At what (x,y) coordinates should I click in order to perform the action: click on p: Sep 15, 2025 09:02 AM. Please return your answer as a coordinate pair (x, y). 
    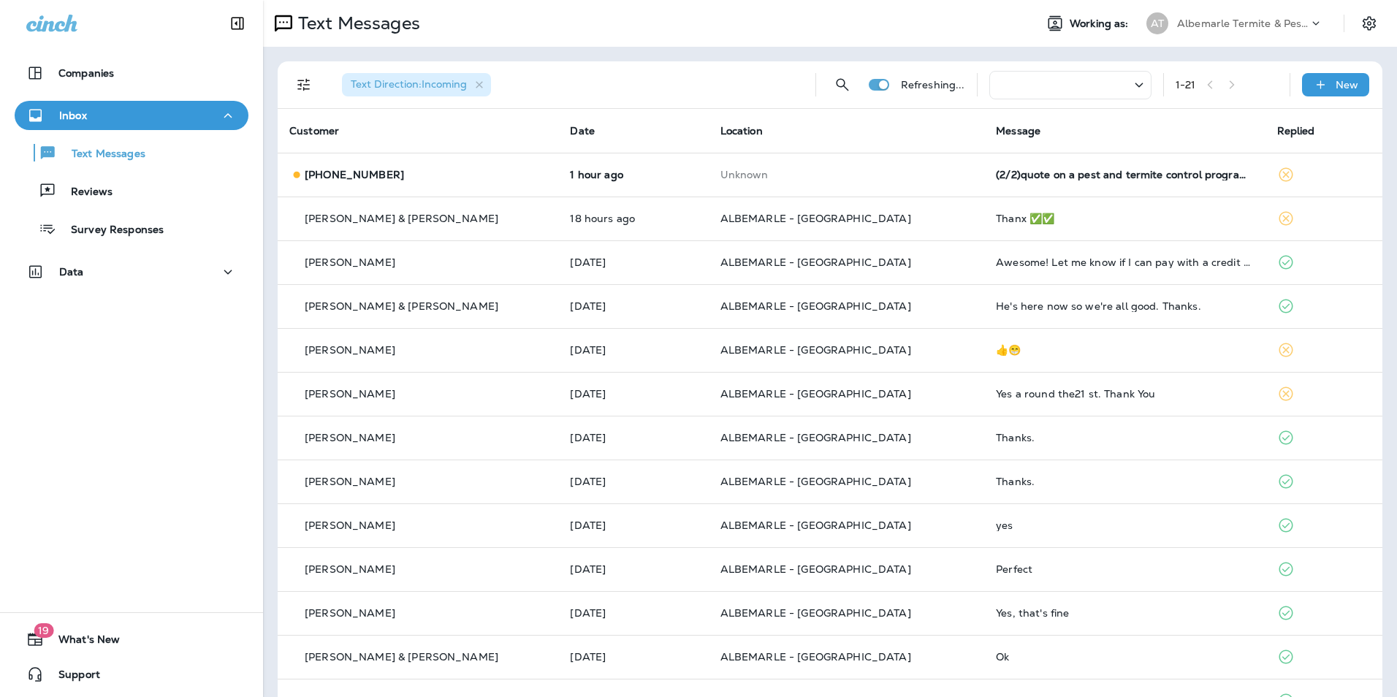
    Looking at the image, I should click on (633, 262).